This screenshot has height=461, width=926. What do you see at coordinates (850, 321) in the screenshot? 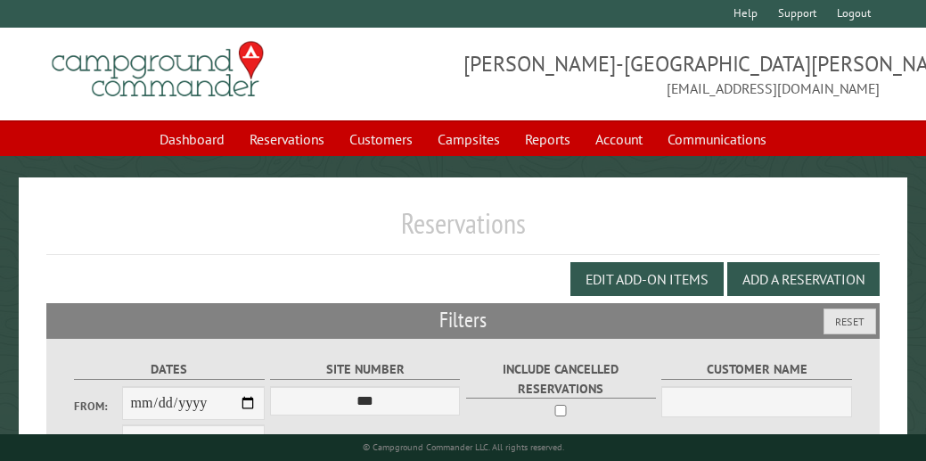
I see `button: Reset` at bounding box center [850, 321].